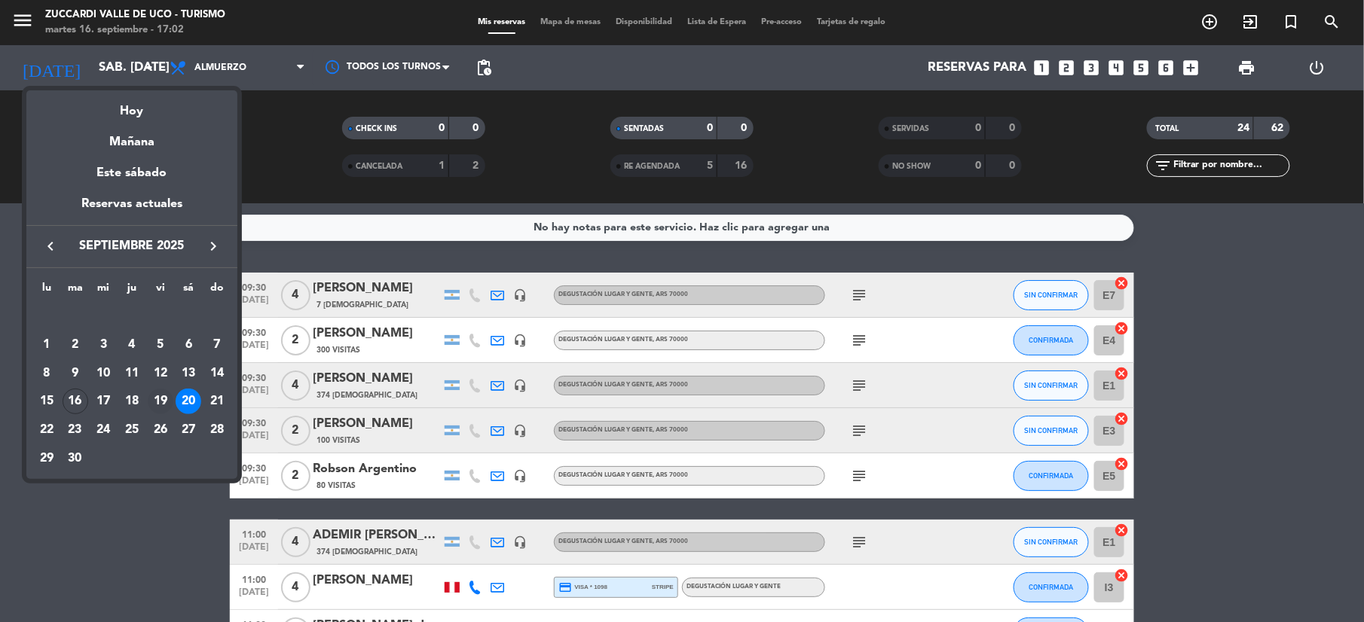 This screenshot has height=622, width=1364. I want to click on td: 15 de septiembre de 2025, so click(47, 402).